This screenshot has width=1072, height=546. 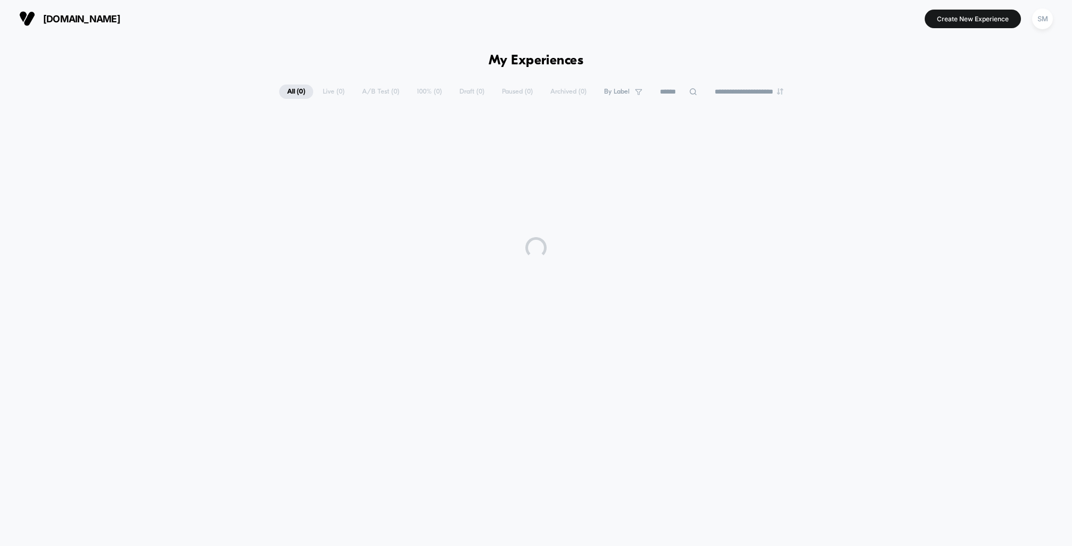 I want to click on span: All ( 0 ), so click(x=296, y=91).